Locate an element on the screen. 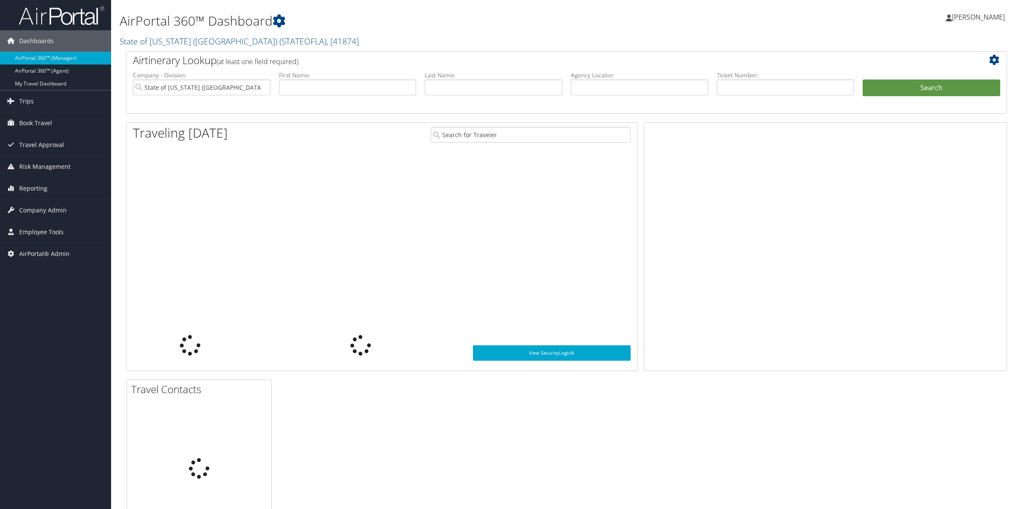 This screenshot has width=1022, height=509. h2: Travel Contacts is located at coordinates (201, 389).